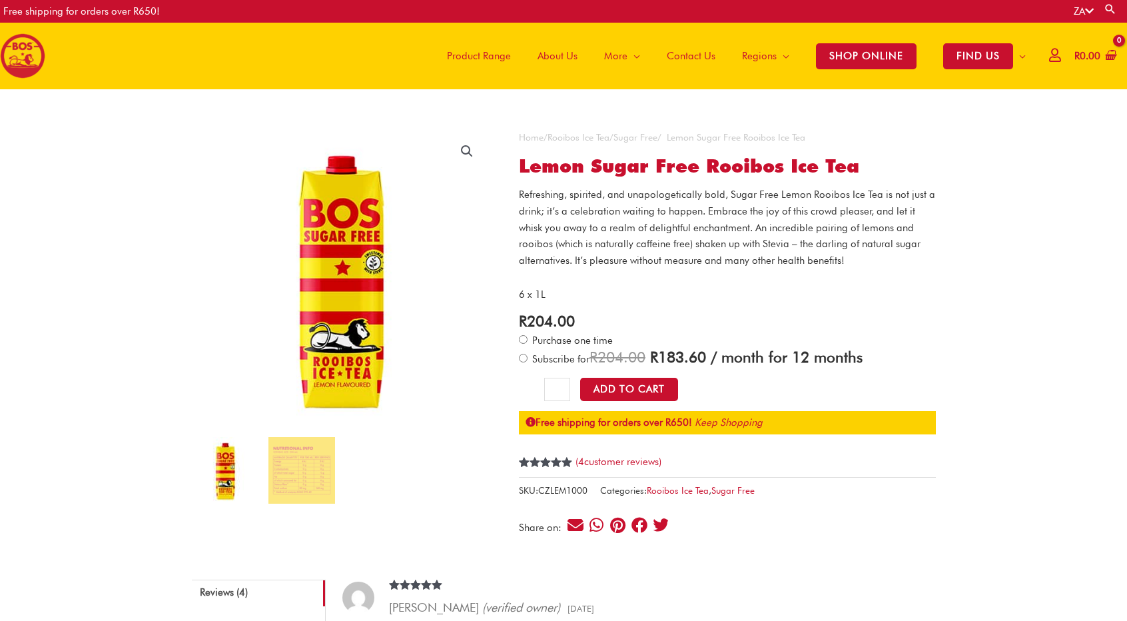 The width and height of the screenshot is (1127, 621). What do you see at coordinates (523, 358) in the screenshot?
I see `input: Subscribe for / month for 12 months` at bounding box center [523, 358].